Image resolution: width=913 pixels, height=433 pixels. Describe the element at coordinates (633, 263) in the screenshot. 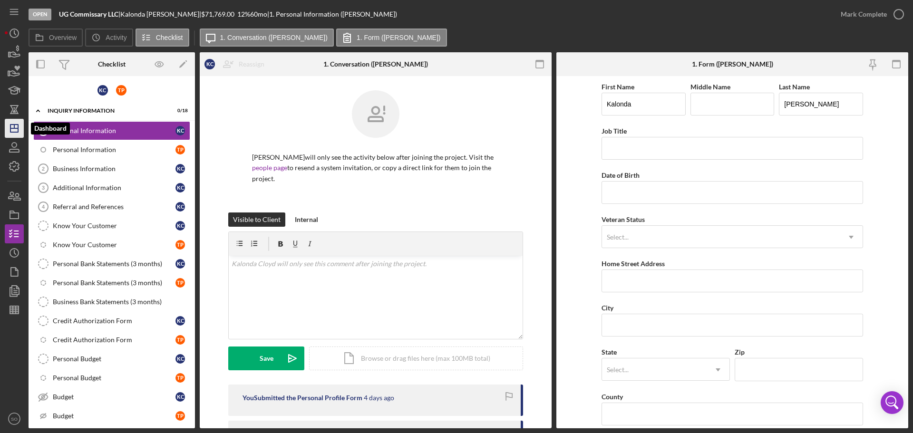

I see `label: Home Street Address` at that location.